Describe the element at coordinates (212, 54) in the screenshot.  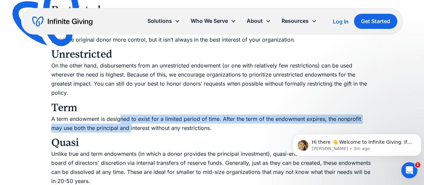
I see `h3: Unrestricted` at that location.